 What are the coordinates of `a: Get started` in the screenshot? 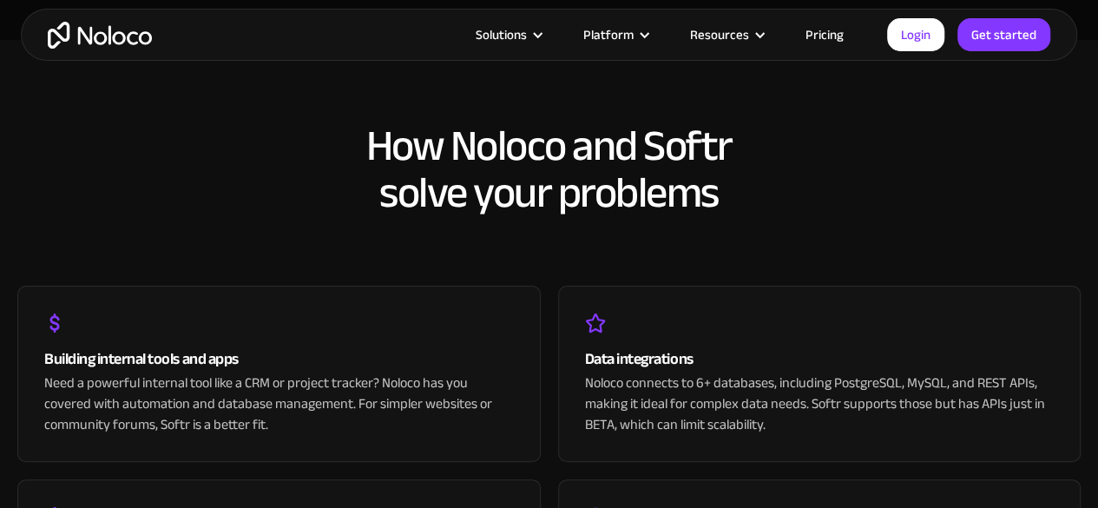 It's located at (1003, 35).